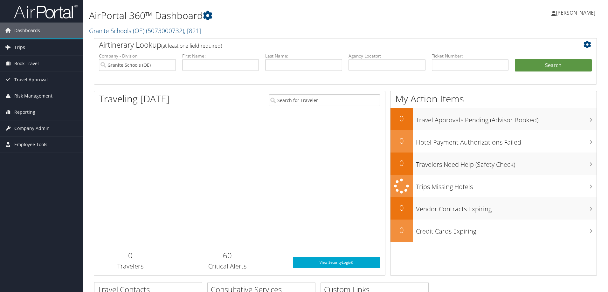 The width and height of the screenshot is (608, 292). Describe the element at coordinates (137, 56) in the screenshot. I see `label: Company - Division:` at that location.